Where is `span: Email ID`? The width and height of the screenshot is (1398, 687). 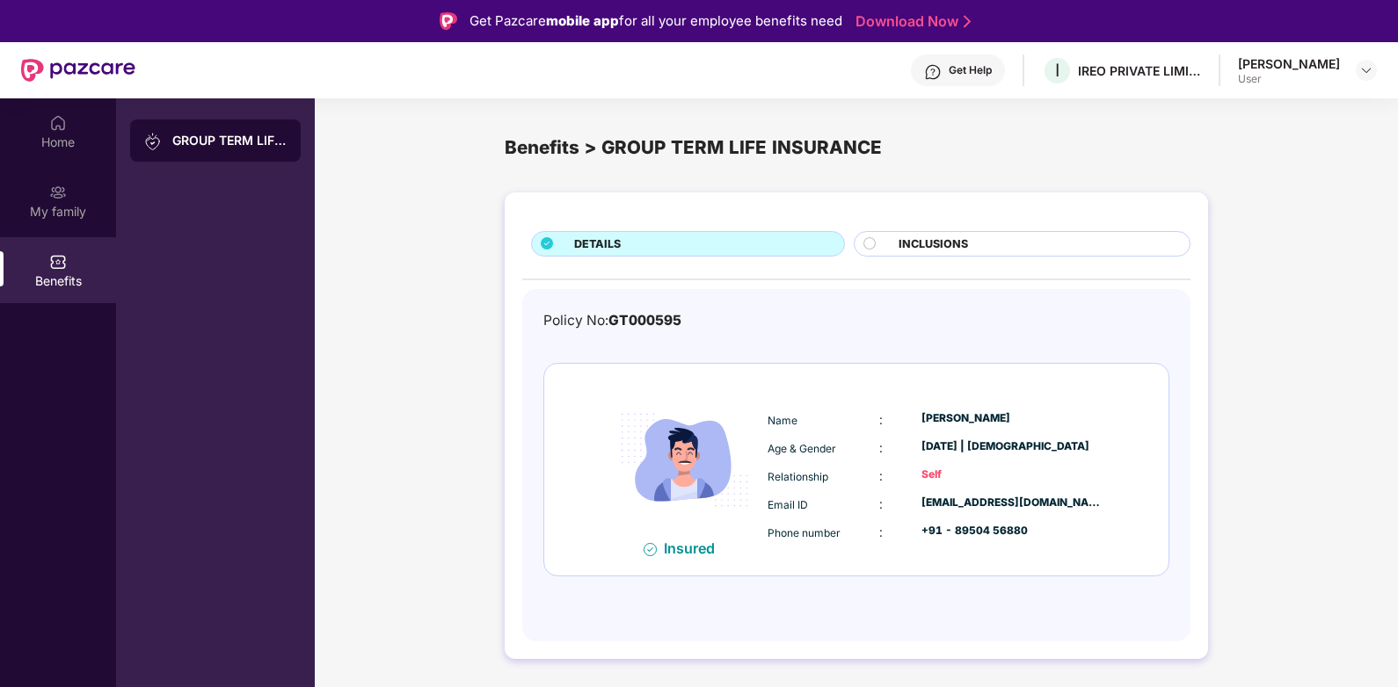 span: Email ID is located at coordinates (788, 505).